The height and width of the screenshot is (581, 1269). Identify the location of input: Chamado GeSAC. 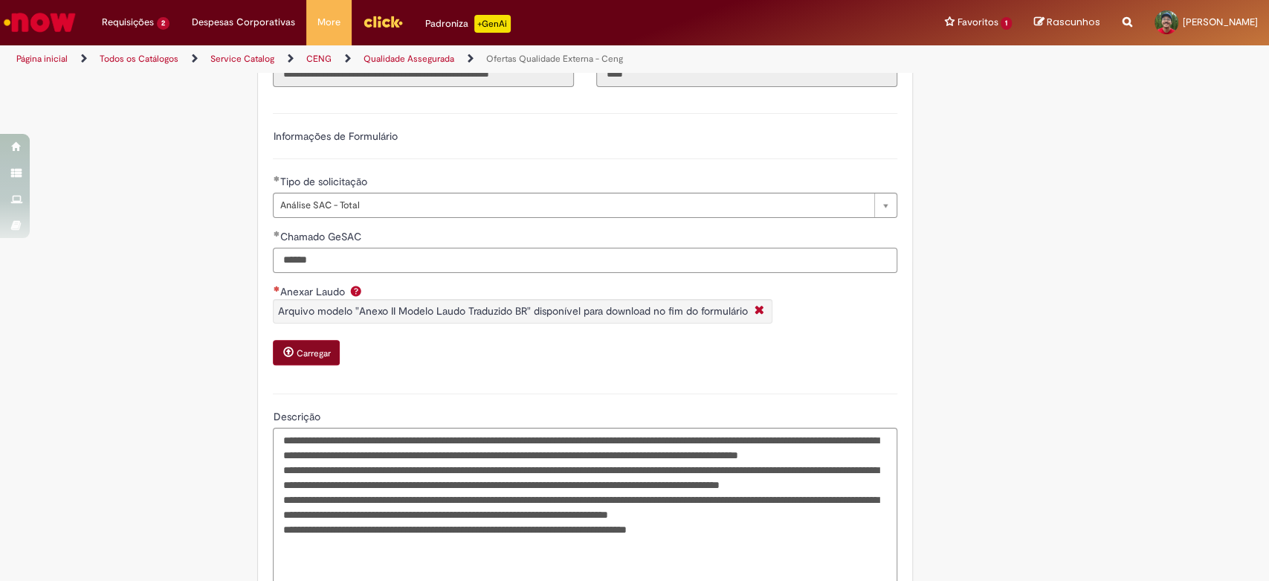
(585, 260).